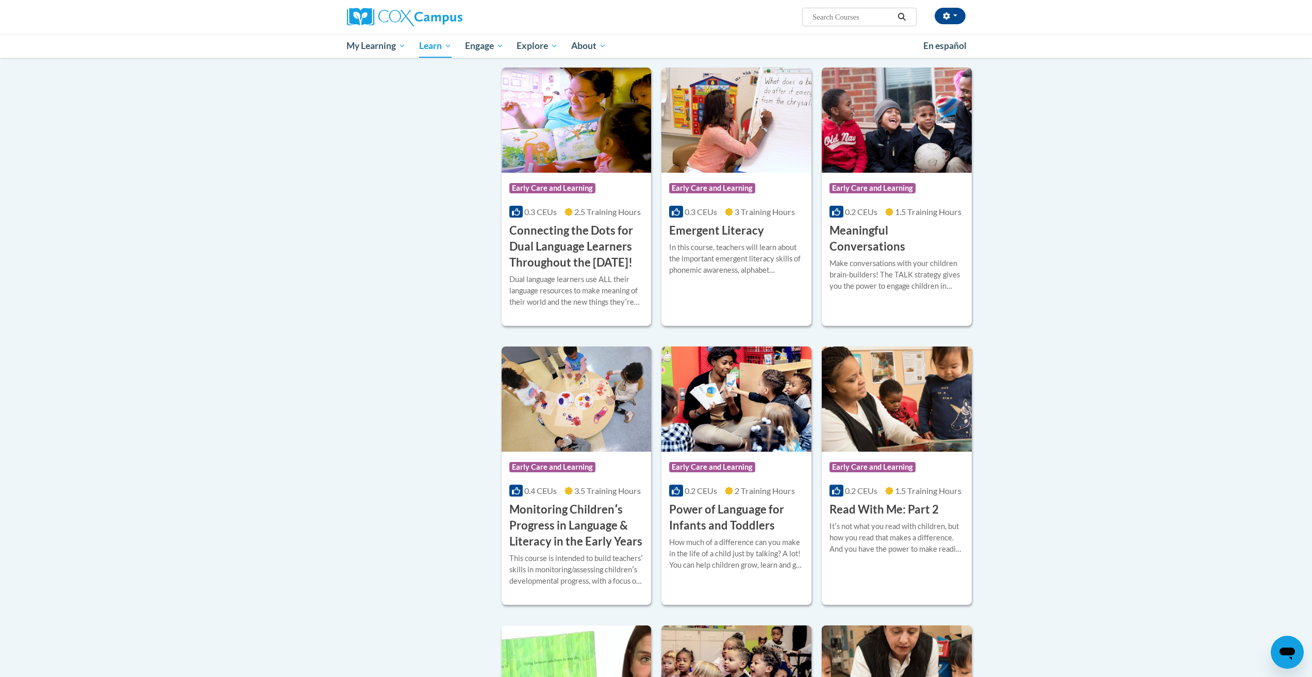 The image size is (1312, 677). What do you see at coordinates (736, 518) in the screenshot?
I see `h3: Power of Language for Infants and Toddlers` at bounding box center [736, 518].